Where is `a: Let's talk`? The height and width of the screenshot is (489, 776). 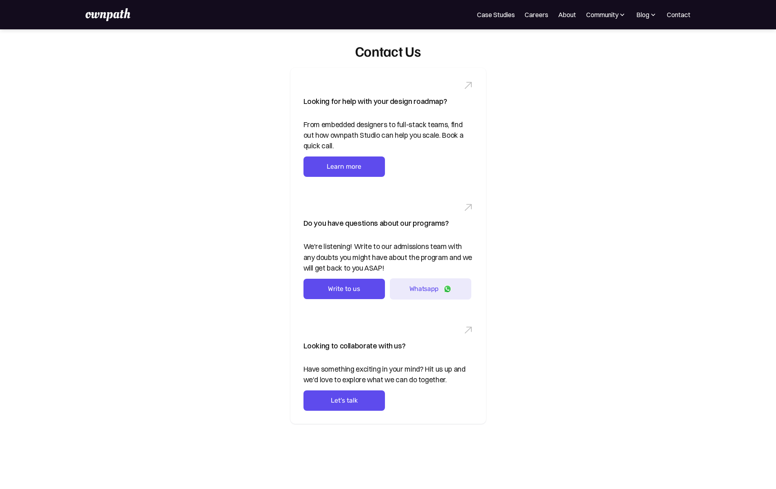
a: Let's talk is located at coordinates (344, 400).